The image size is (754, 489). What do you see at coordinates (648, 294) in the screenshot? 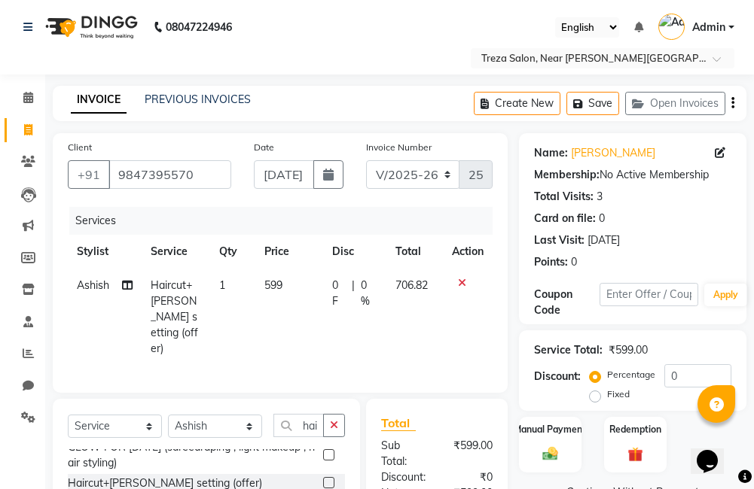
I see `input: Enter Offer / Coupon Code` at bounding box center [648, 294].